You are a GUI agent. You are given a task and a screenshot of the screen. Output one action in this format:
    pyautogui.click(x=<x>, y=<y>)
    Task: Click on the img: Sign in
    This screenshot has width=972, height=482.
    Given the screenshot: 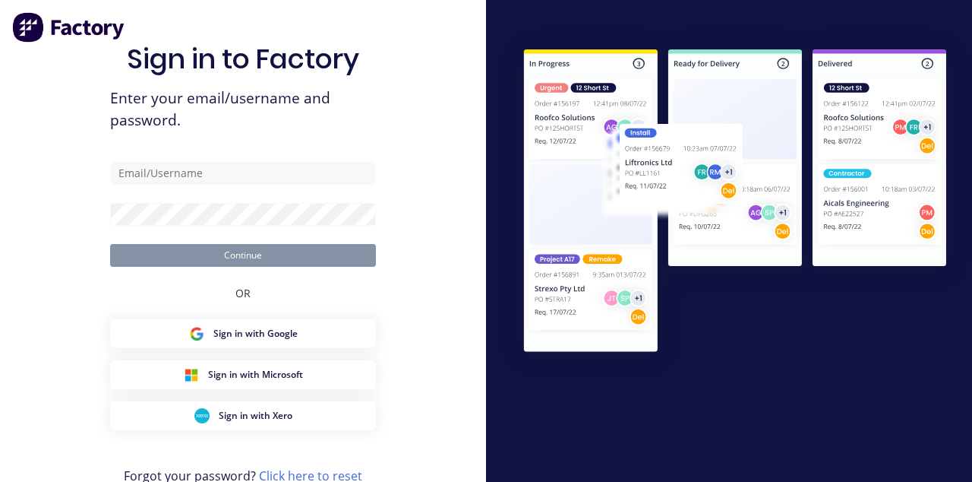 What is the action you would take?
    pyautogui.click(x=735, y=202)
    